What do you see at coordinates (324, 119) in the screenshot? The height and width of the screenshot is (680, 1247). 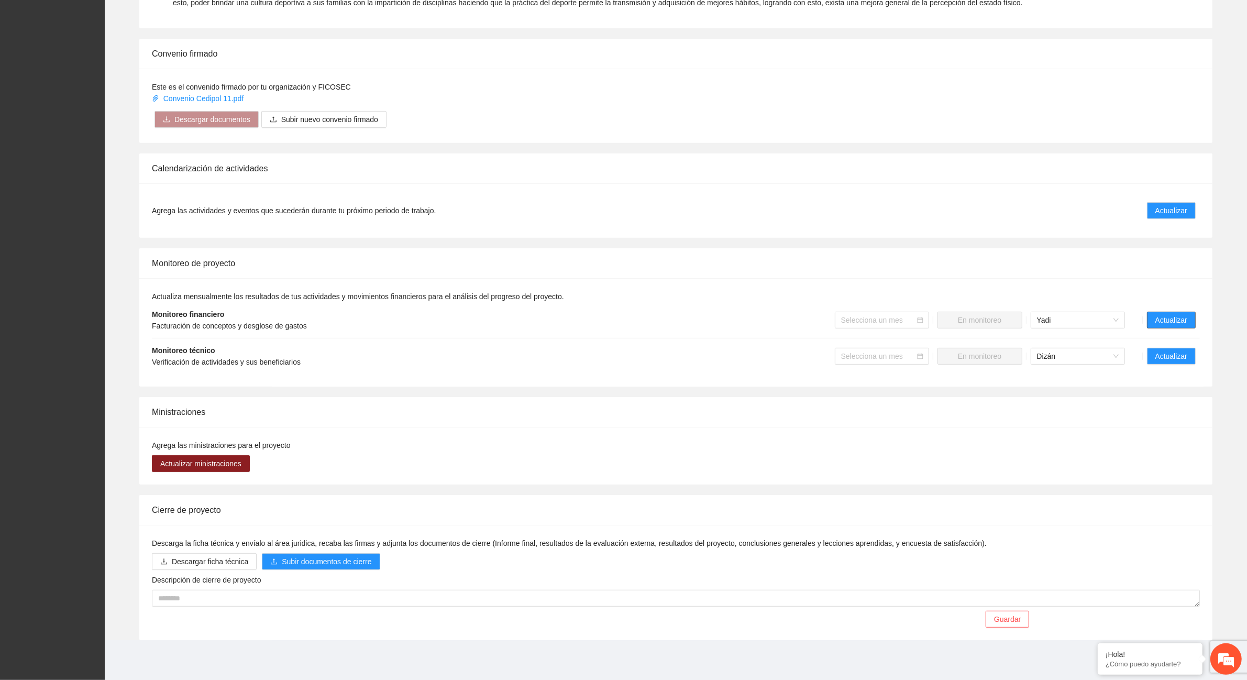 I see `button: uploadSubir nuevo convenio firmado` at bounding box center [324, 119].